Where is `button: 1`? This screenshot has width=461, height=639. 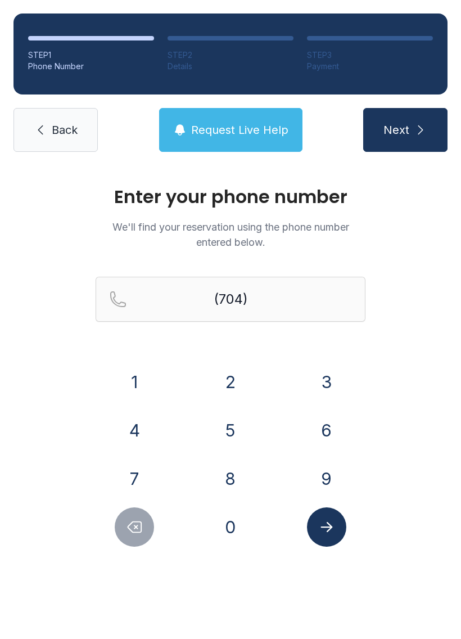 button: 1 is located at coordinates (134, 382).